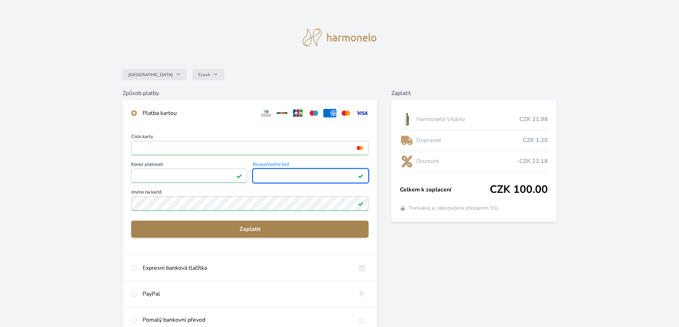  I want to click on span: Bezpečnostní kód, so click(310, 166).